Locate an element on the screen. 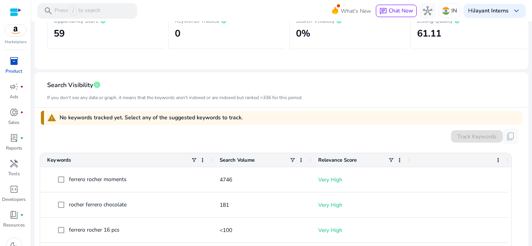 The width and height of the screenshot is (532, 246). span: book_4 is located at coordinates (14, 215).